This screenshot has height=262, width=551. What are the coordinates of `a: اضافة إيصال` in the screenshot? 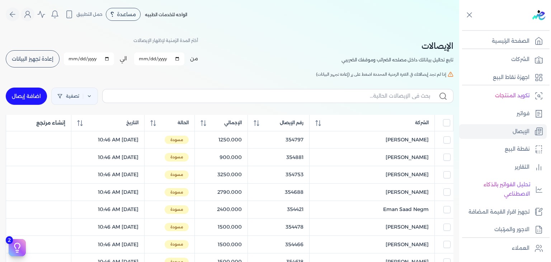 It's located at (26, 96).